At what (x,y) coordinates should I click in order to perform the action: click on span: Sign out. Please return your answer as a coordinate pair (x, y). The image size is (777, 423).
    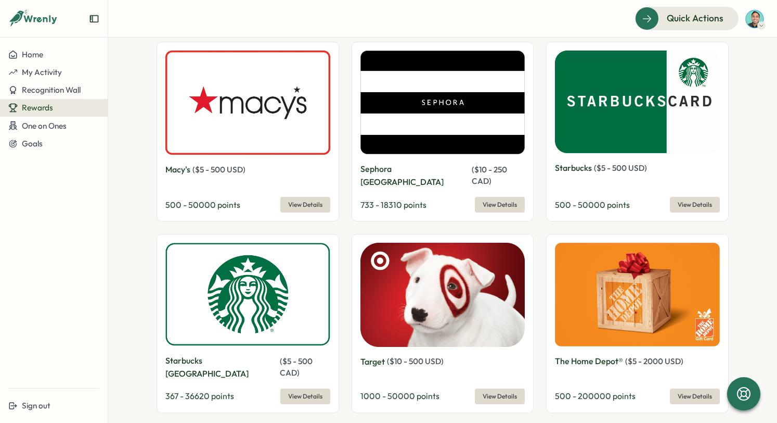
    Looking at the image, I should click on (36, 405).